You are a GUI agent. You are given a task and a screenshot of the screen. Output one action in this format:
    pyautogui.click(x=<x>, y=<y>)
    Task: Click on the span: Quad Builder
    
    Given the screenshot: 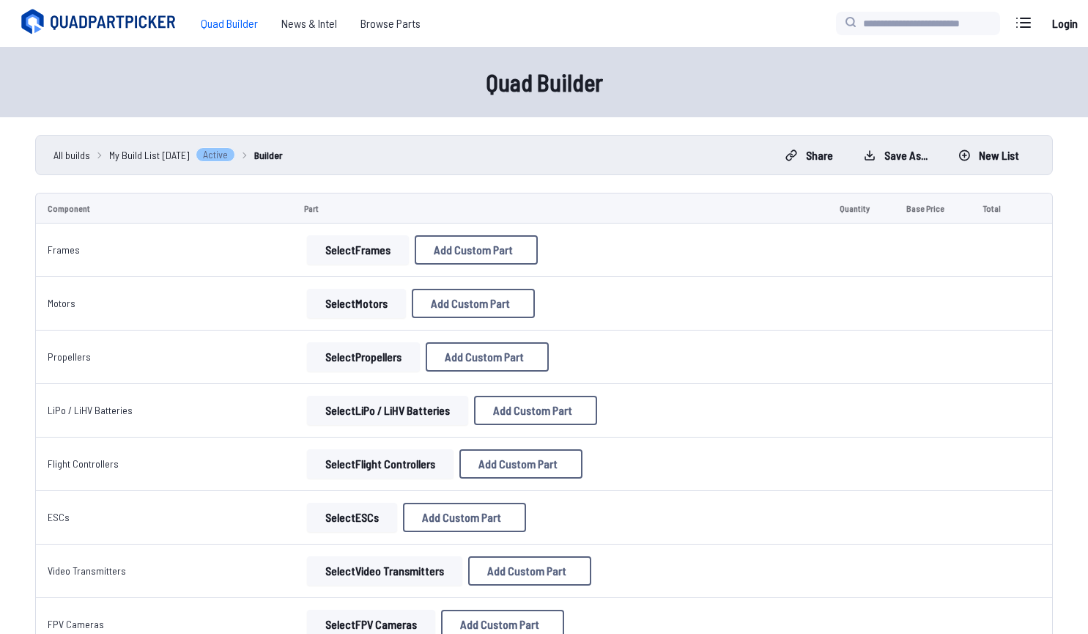 What is the action you would take?
    pyautogui.click(x=229, y=23)
    